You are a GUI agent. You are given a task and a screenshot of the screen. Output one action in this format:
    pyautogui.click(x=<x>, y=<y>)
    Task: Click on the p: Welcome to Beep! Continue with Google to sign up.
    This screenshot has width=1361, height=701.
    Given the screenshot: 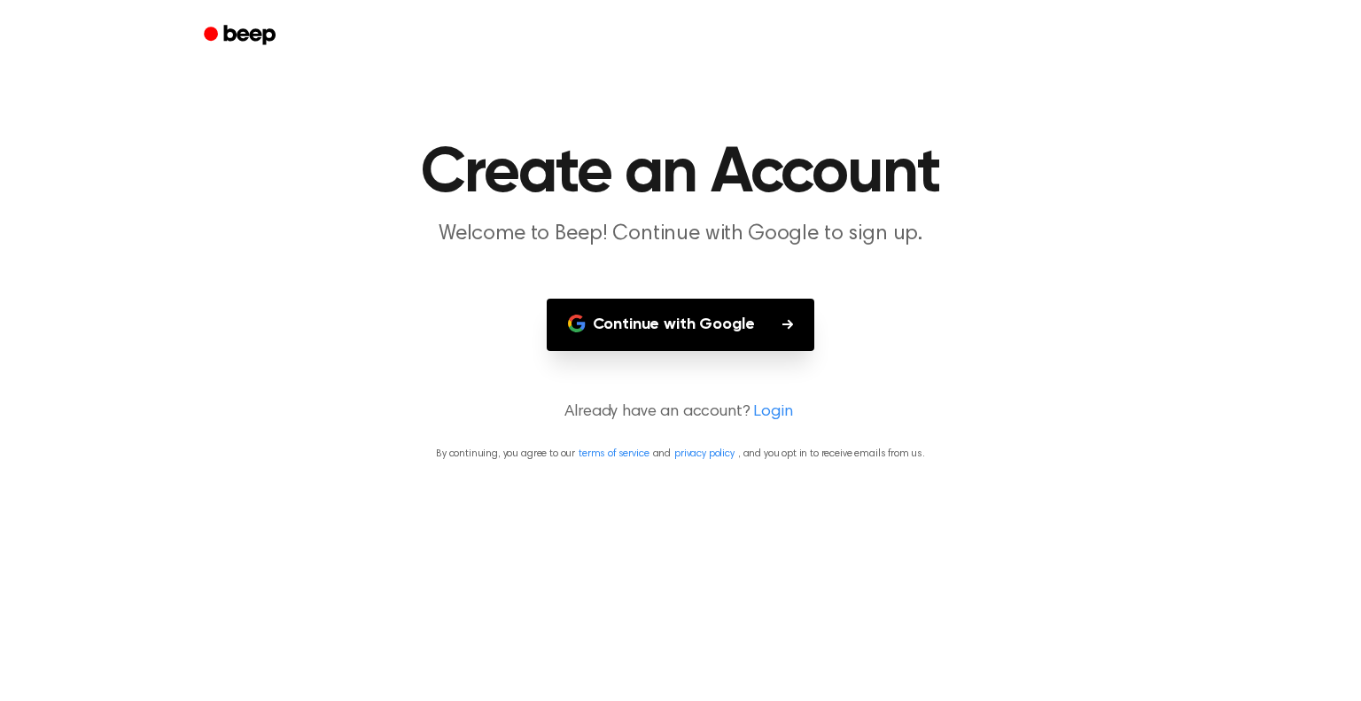 What is the action you would take?
    pyautogui.click(x=681, y=234)
    